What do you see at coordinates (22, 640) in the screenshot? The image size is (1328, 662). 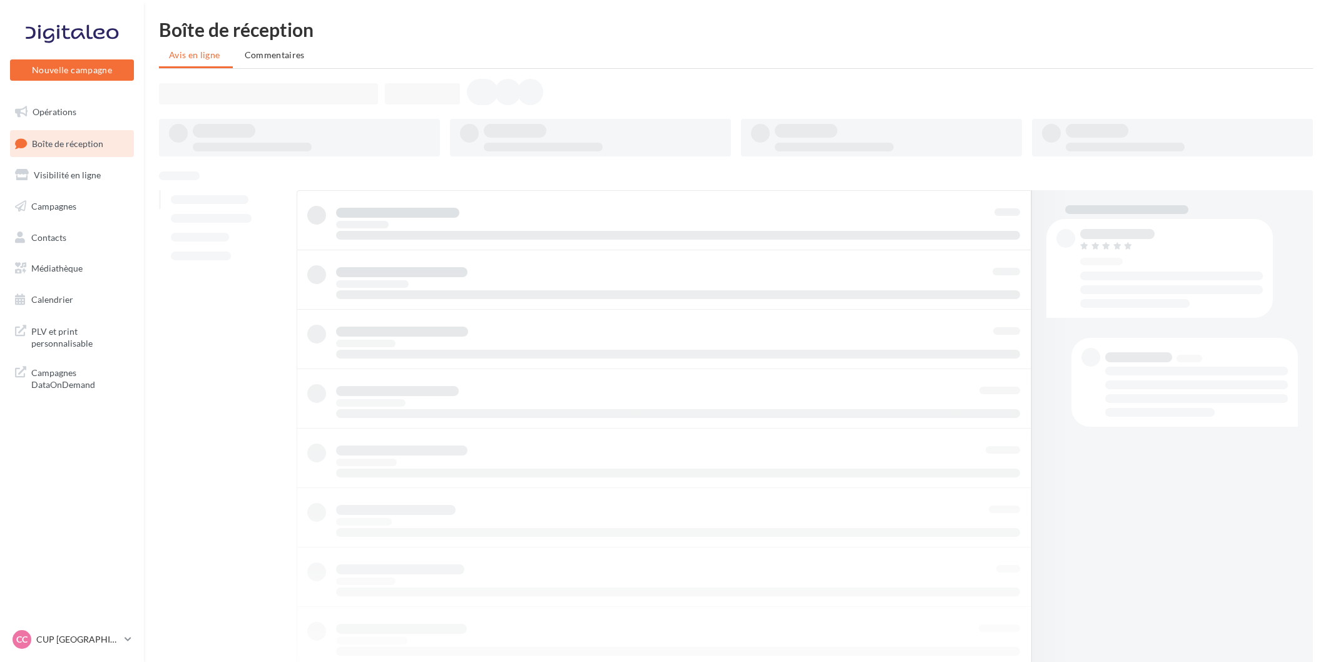 I see `span: CC` at bounding box center [22, 640].